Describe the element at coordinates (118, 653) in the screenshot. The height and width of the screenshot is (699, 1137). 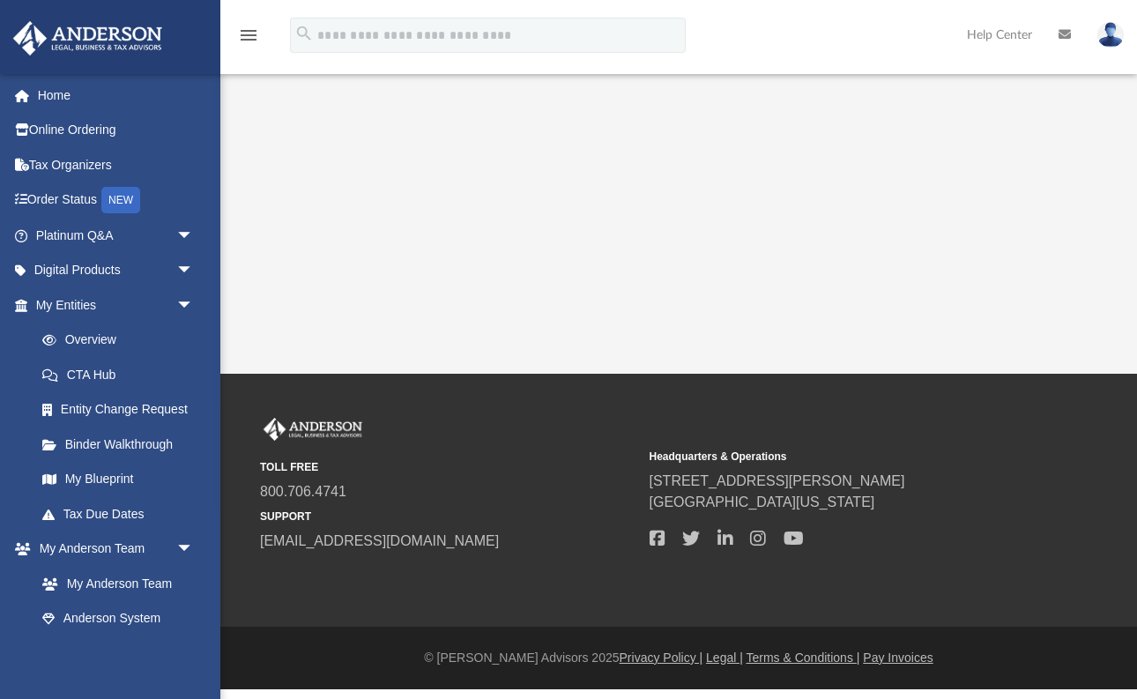
I see `a: Client Referrals` at that location.